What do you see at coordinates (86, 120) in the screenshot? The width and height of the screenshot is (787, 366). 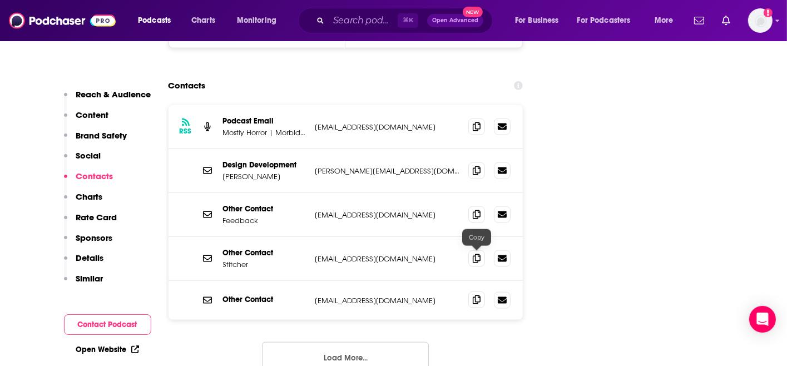 I see `button: Content` at bounding box center [86, 120].